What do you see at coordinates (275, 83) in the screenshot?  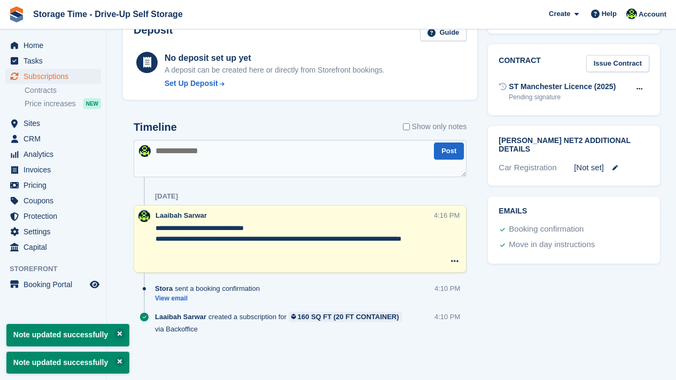 I see `a: Set Up Deposit` at bounding box center [275, 83].